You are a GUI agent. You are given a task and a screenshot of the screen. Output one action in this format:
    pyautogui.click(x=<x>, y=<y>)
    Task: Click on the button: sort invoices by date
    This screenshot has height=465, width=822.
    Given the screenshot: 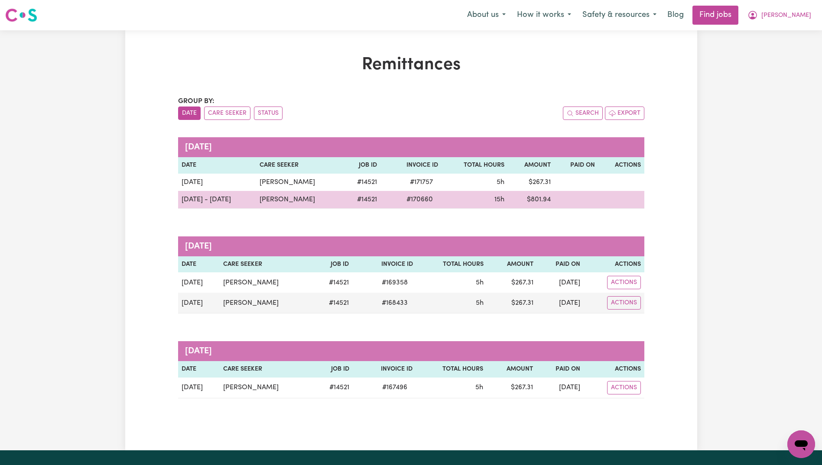 What is the action you would take?
    pyautogui.click(x=189, y=113)
    